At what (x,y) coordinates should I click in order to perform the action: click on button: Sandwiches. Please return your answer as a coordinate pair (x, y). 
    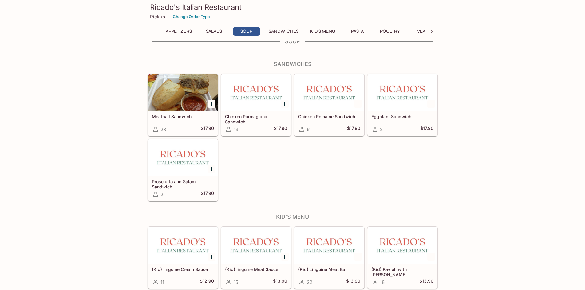
    Looking at the image, I should click on (283, 31).